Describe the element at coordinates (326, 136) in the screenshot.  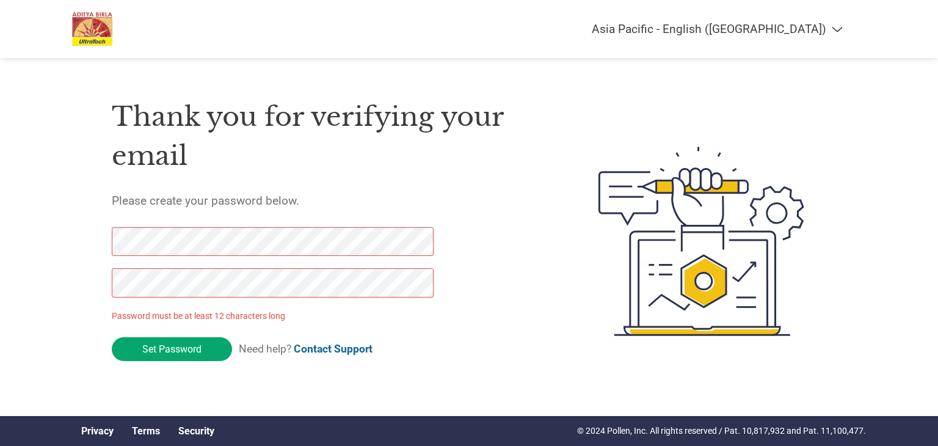
I see `h1: Thank you for verifying your email` at that location.